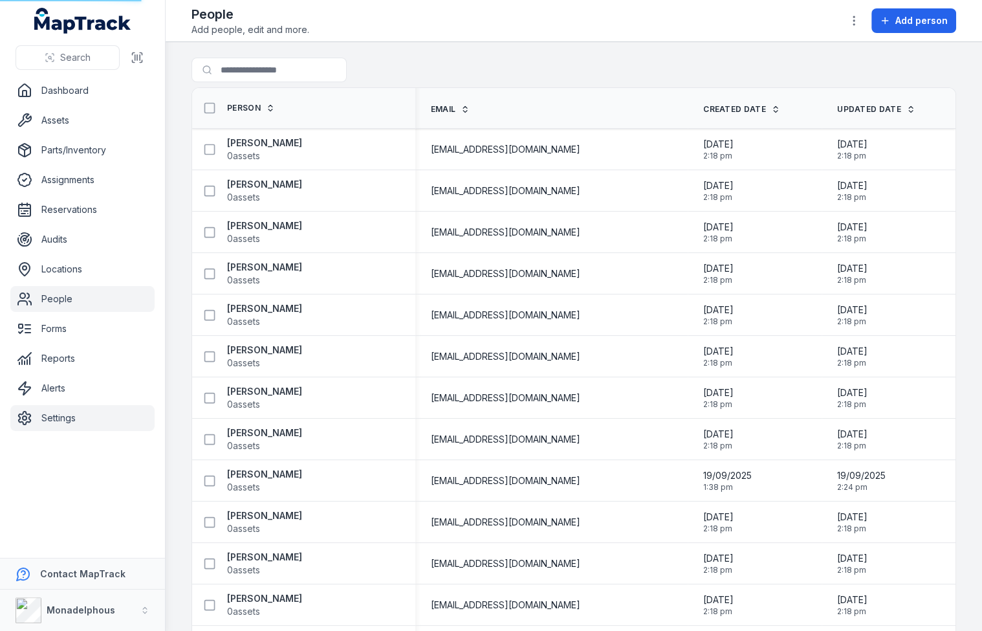 Image resolution: width=982 pixels, height=631 pixels. What do you see at coordinates (83, 21) in the screenshot?
I see `a: MapTrack` at bounding box center [83, 21].